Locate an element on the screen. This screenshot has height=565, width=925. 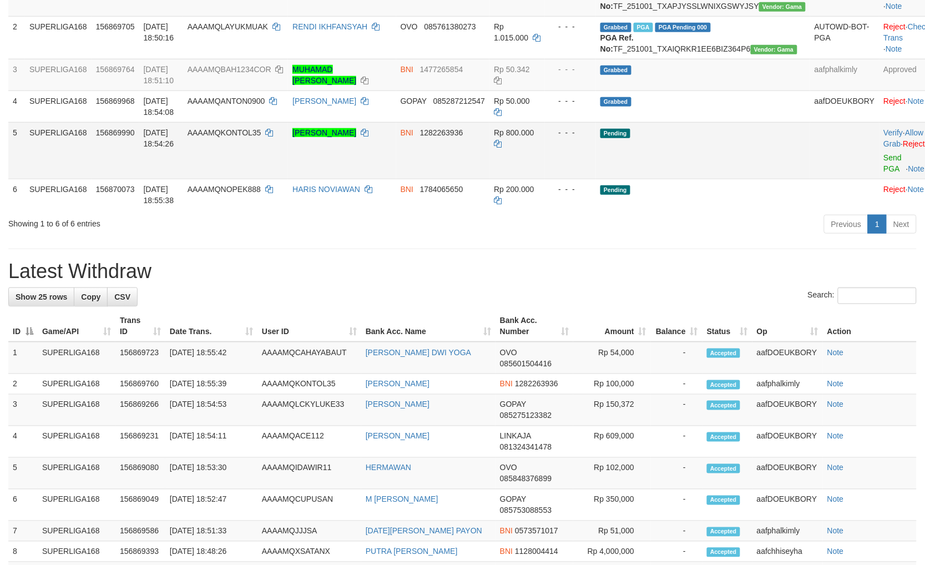
td: 4 is located at coordinates (17, 106).